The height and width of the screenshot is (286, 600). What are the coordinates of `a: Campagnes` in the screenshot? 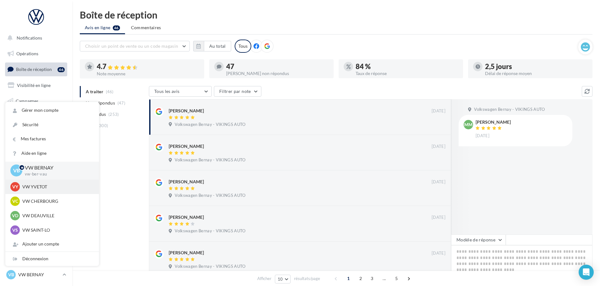 It's located at (36, 101).